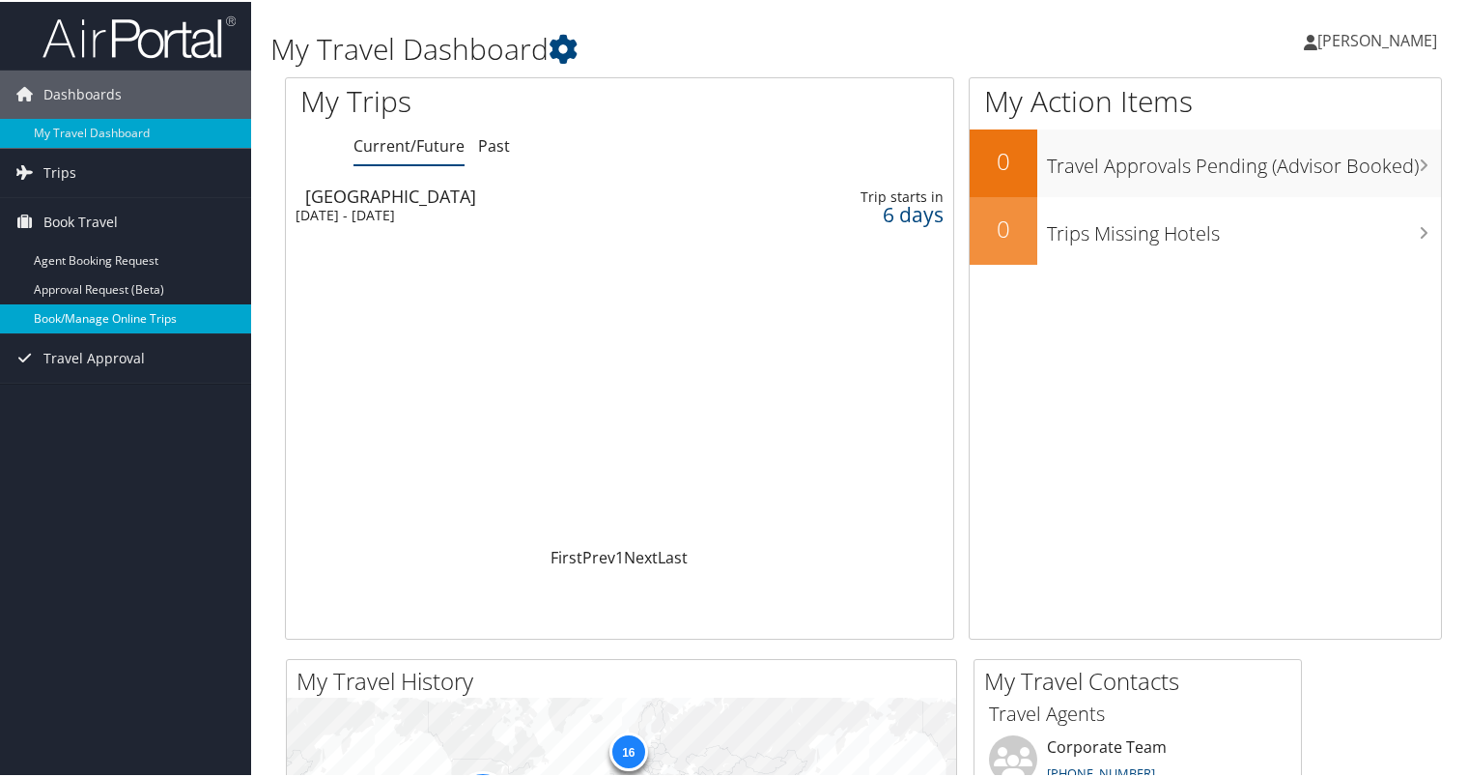  What do you see at coordinates (628, 750) in the screenshot?
I see `div: 16` at bounding box center [628, 750].